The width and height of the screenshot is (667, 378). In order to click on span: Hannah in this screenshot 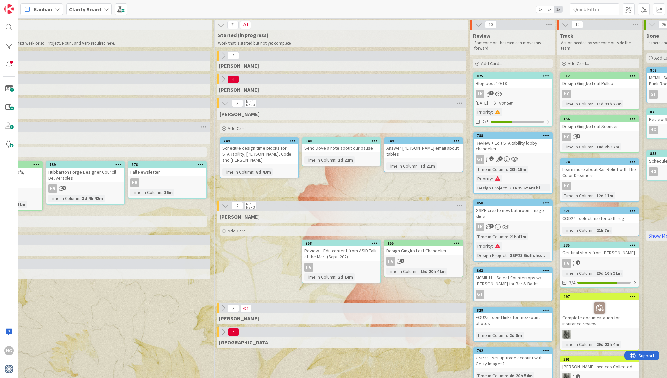, I will do `click(239, 217)`.